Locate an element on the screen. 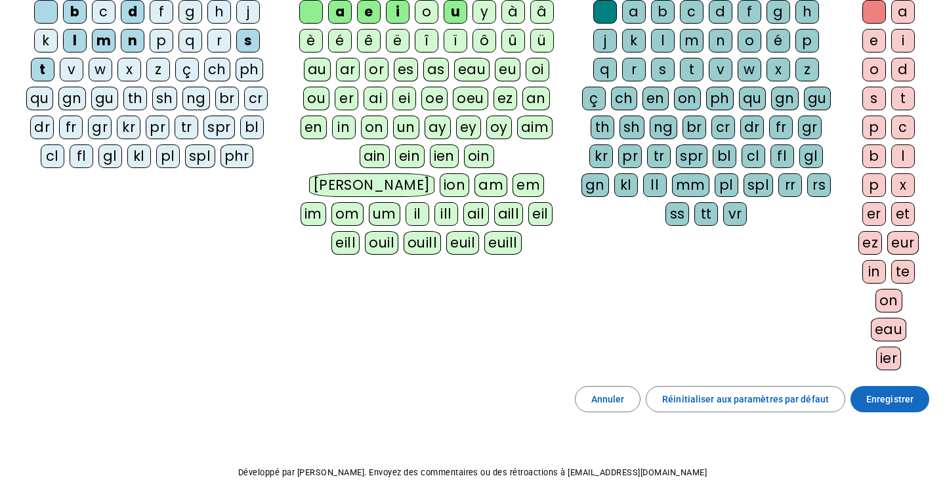  div: fl is located at coordinates (81, 156).